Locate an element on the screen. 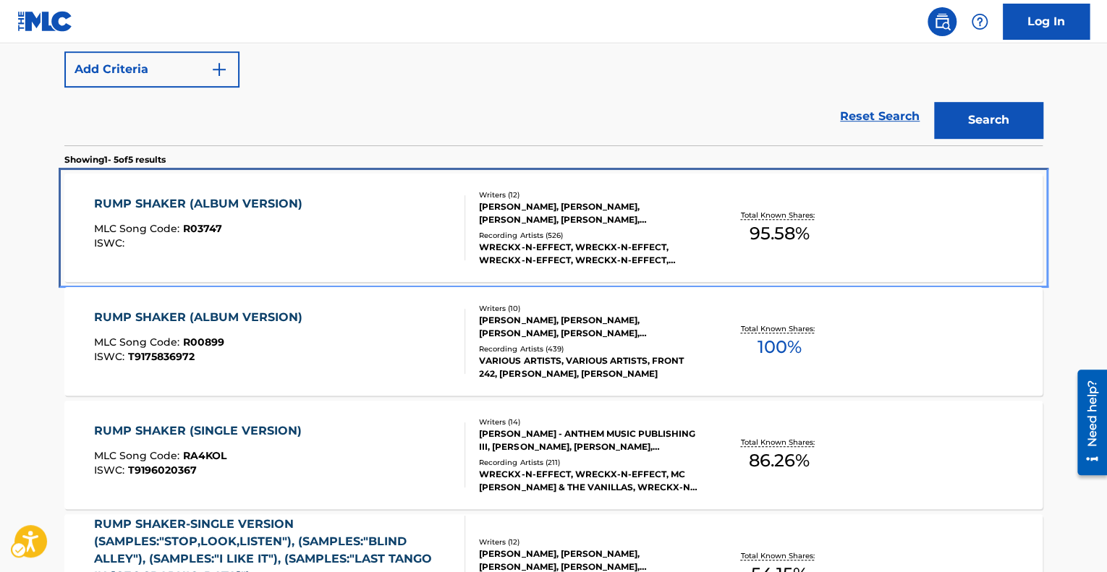  img: search is located at coordinates (942, 22).